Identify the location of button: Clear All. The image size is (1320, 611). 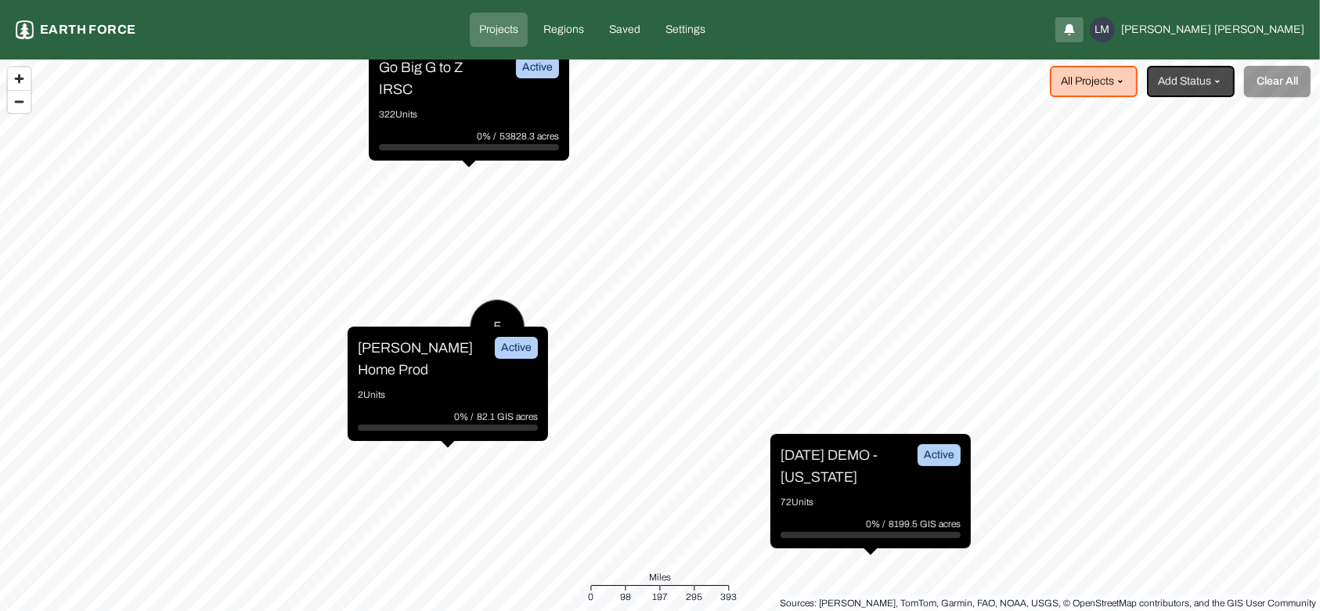
(1277, 81).